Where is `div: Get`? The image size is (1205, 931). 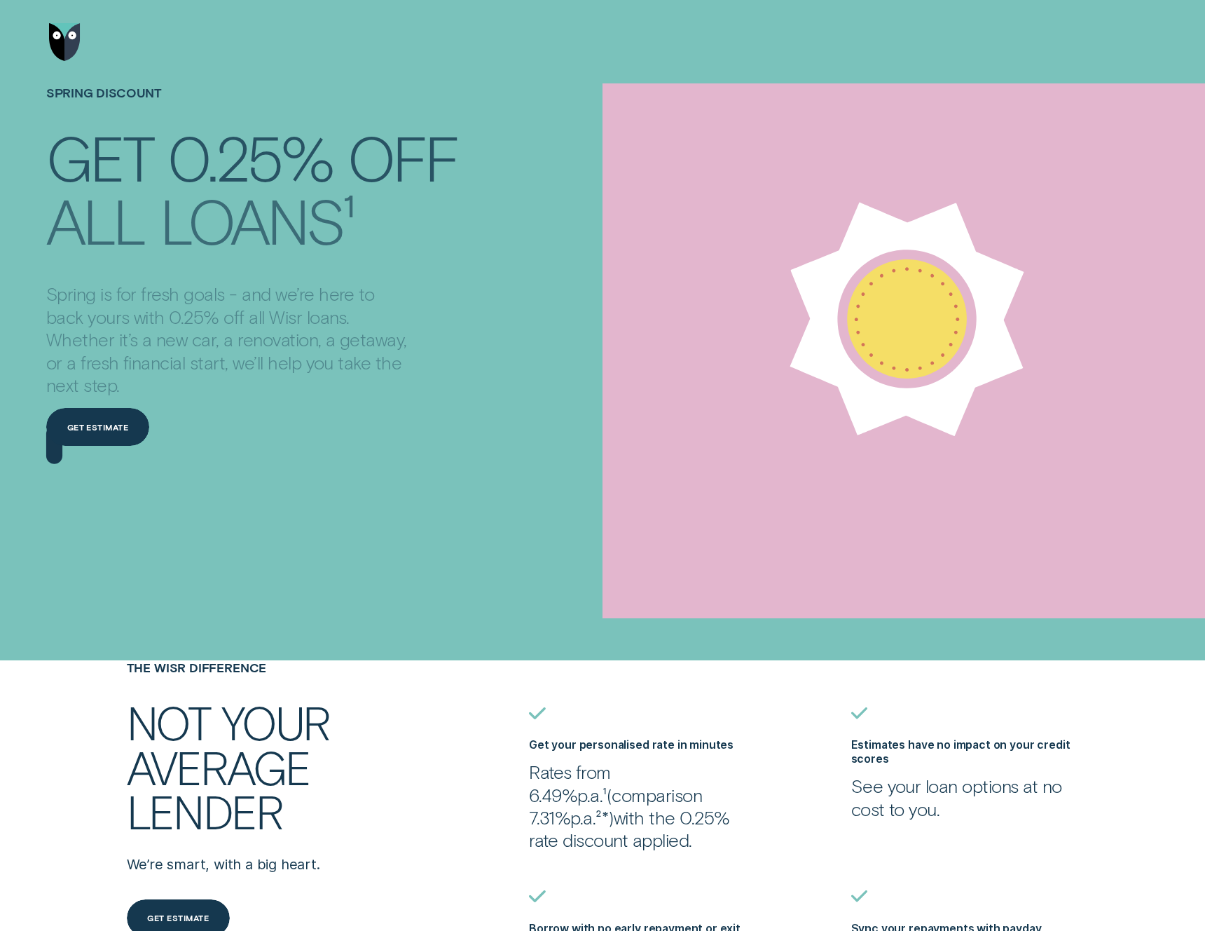
div: Get is located at coordinates (100, 156).